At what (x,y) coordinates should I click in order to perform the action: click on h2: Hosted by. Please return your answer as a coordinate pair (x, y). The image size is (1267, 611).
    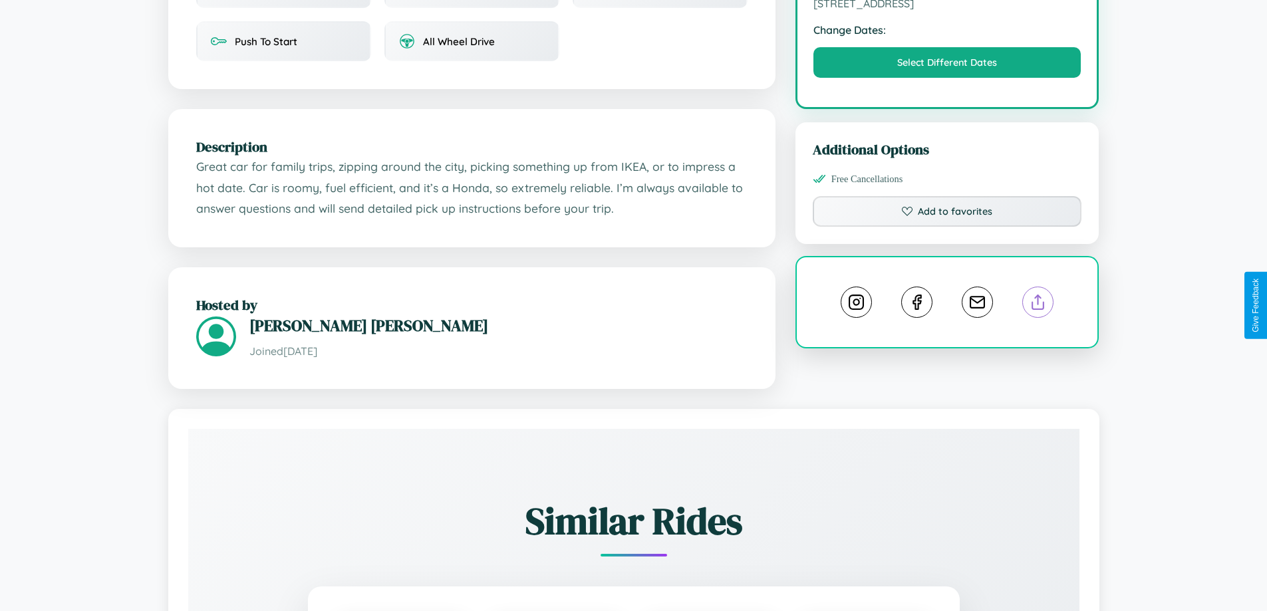
    Looking at the image, I should click on (472, 305).